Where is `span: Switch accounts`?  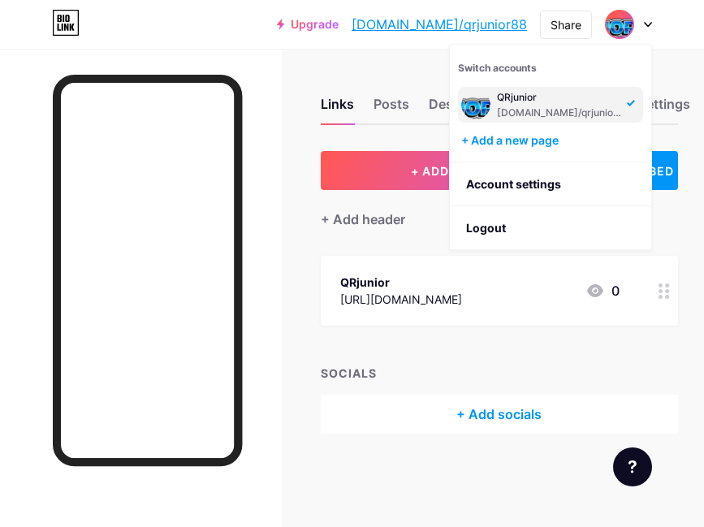
span: Switch accounts is located at coordinates (497, 67).